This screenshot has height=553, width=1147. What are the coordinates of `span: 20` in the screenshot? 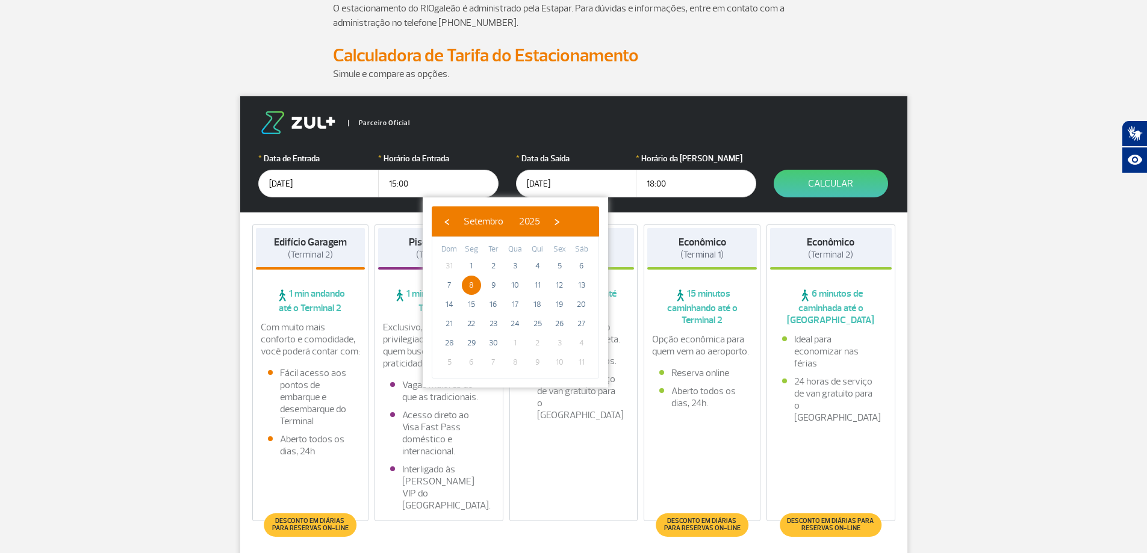 It's located at (582, 305).